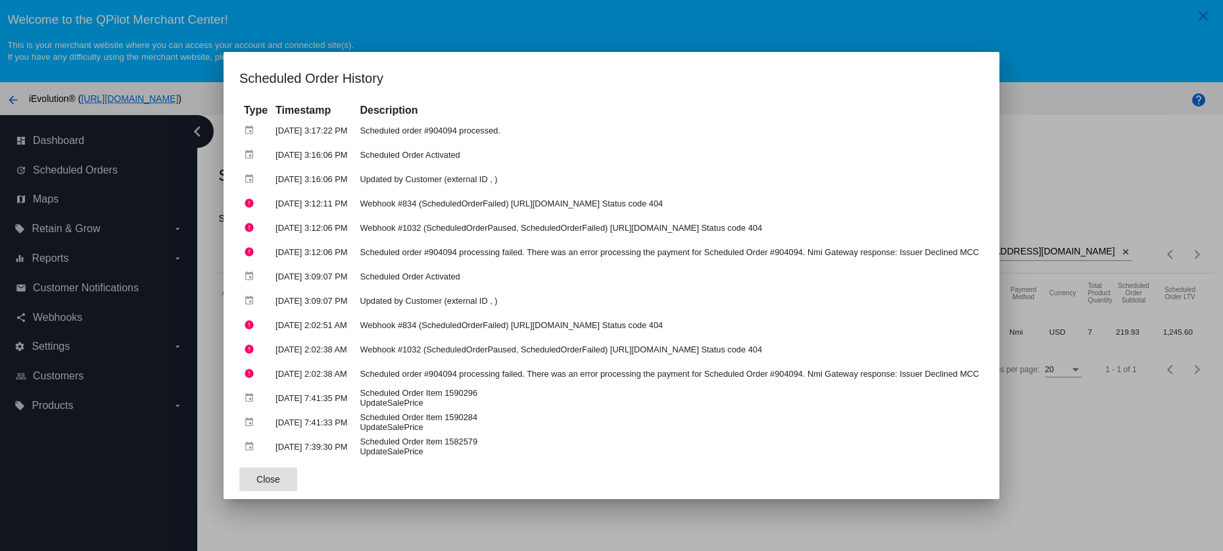 The height and width of the screenshot is (551, 1223). Describe the element at coordinates (611, 78) in the screenshot. I see `h1: Scheduled Order History` at that location.